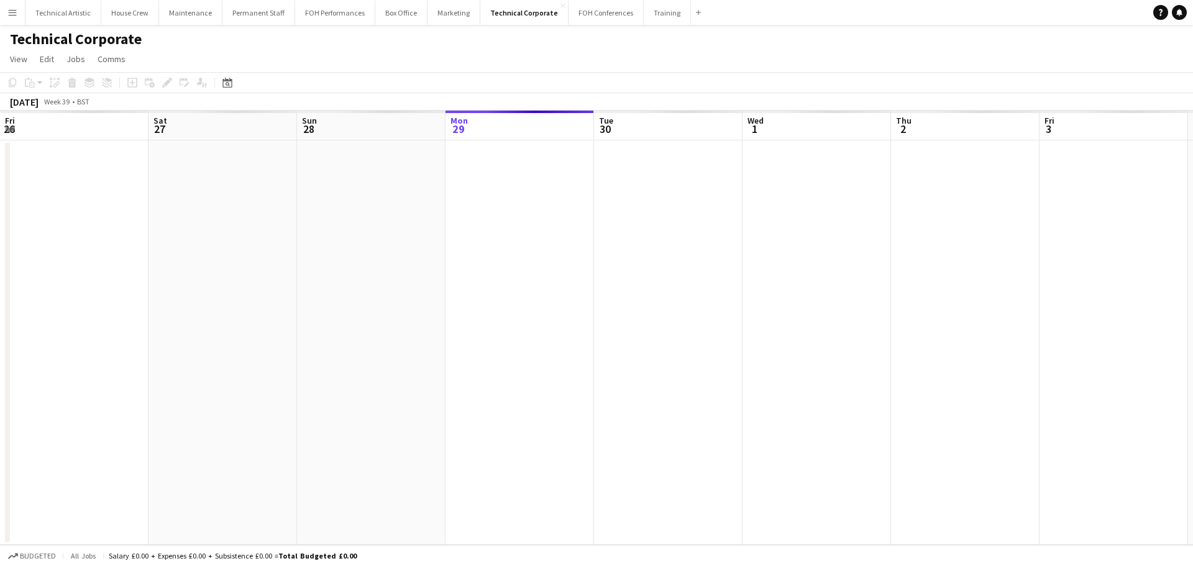 This screenshot has height=566, width=1193. Describe the element at coordinates (606, 121) in the screenshot. I see `span: Tue` at that location.